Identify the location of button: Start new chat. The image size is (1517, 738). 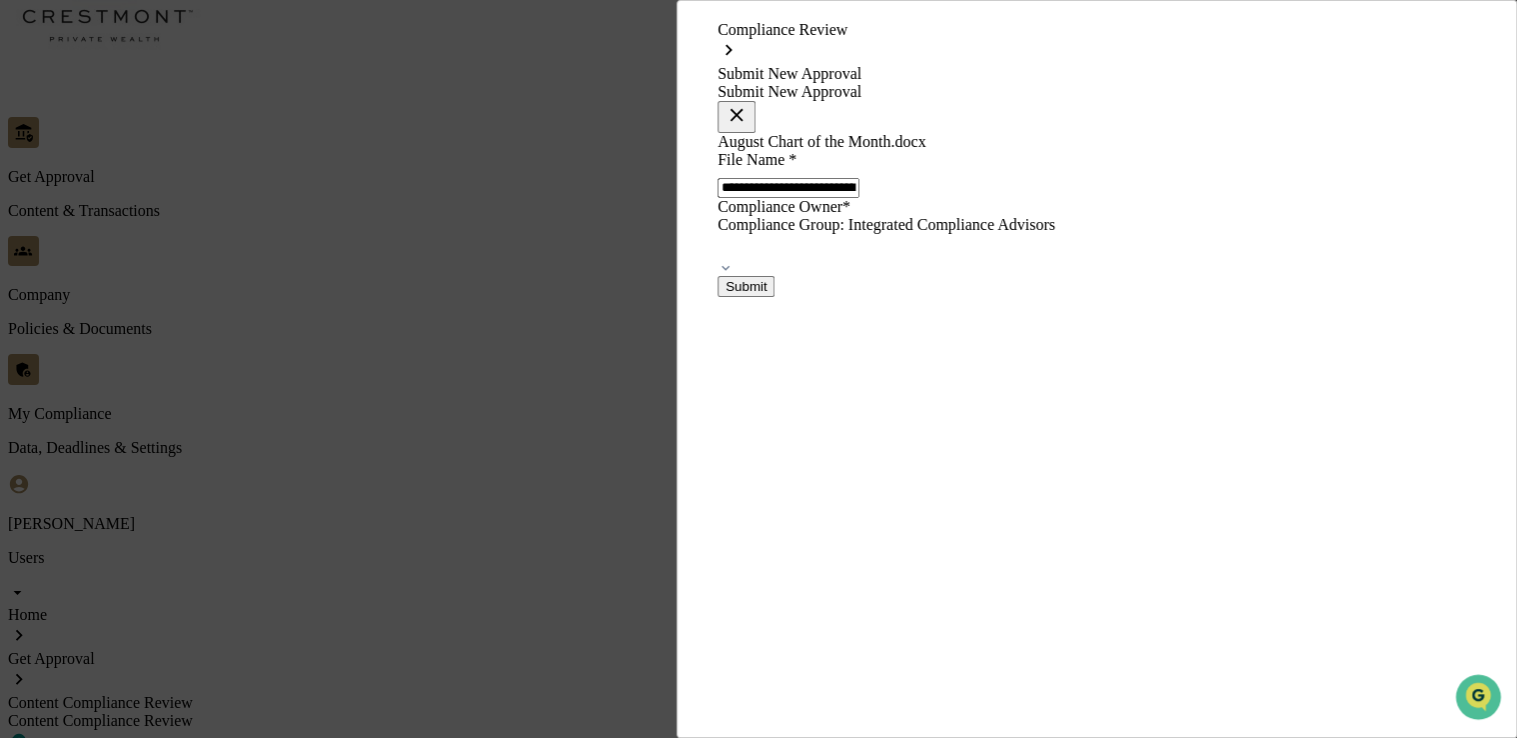
(352, 171).